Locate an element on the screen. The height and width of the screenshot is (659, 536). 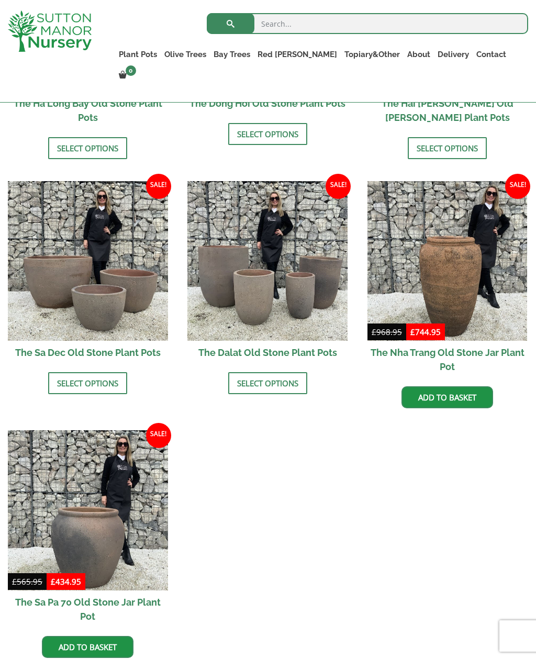
bdi: 744.95 is located at coordinates (425, 332).